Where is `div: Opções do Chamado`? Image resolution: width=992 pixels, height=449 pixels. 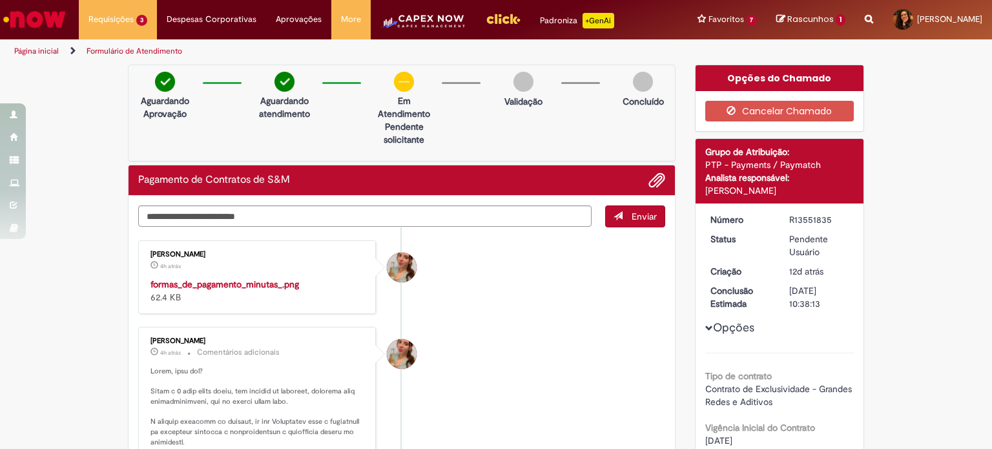
div: Opções do Chamado is located at coordinates (780, 78).